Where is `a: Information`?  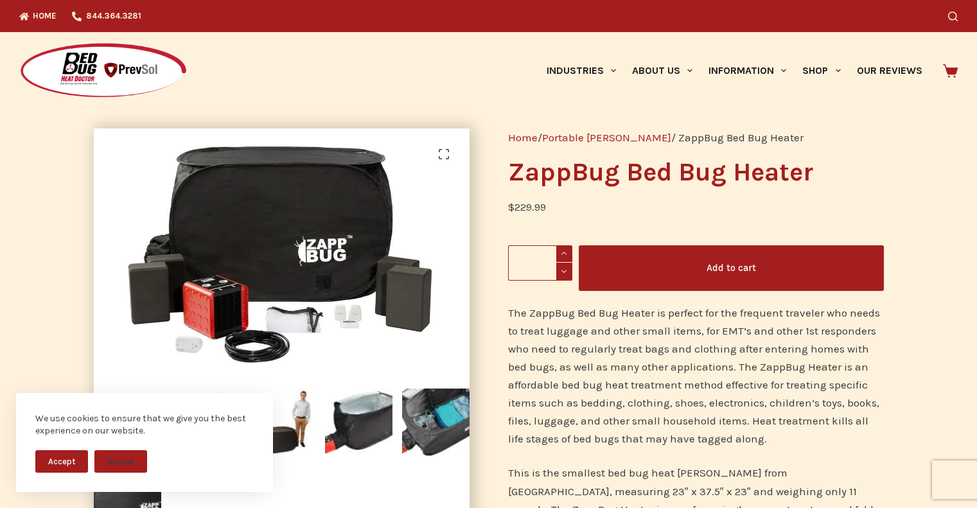 a: Information is located at coordinates (748, 71).